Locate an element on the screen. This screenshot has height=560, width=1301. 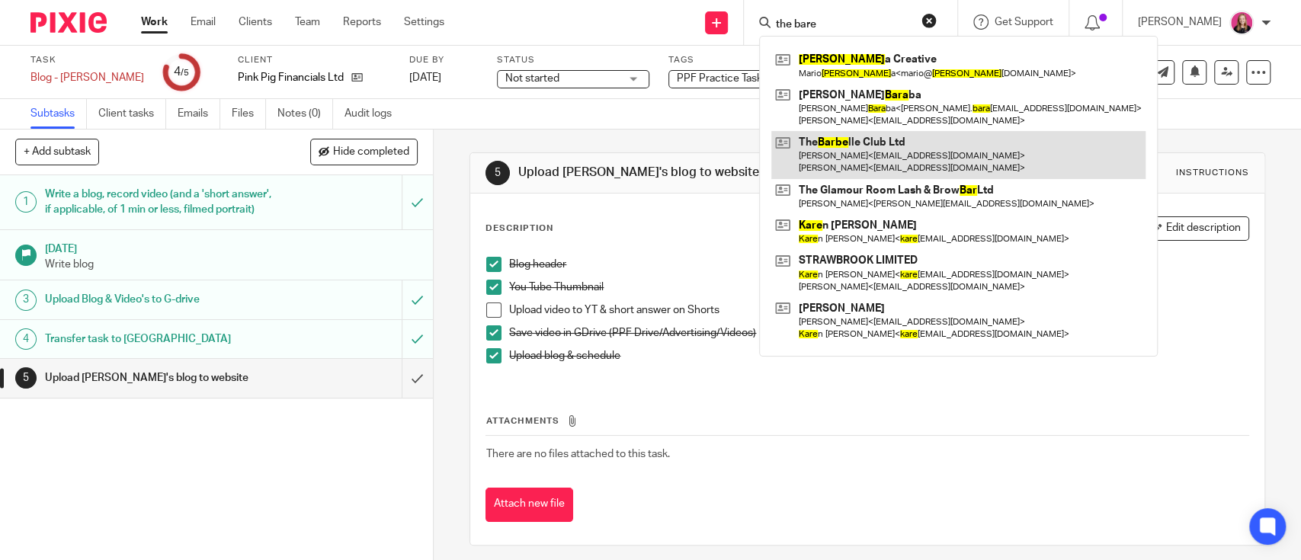
label: Task is located at coordinates (87, 60).